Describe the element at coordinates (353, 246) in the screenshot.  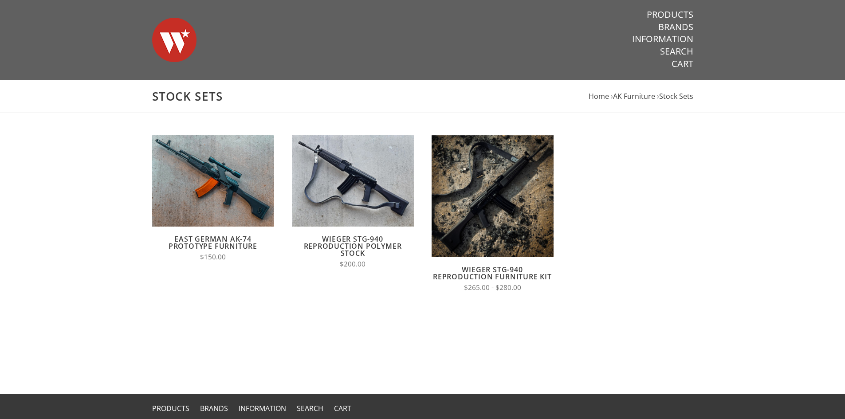
I see `a: Wieger STG-940 Reproduction Polymer Stock` at that location.